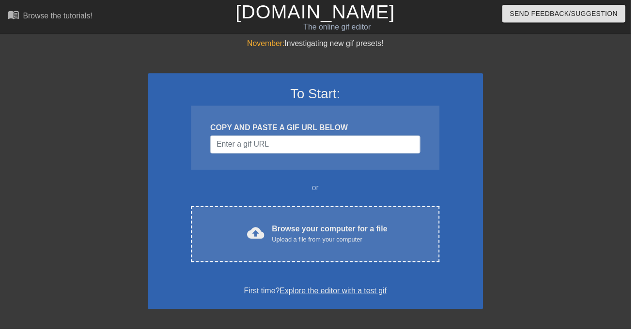 Image resolution: width=638 pixels, height=333 pixels. I want to click on div: First time?, so click(319, 295).